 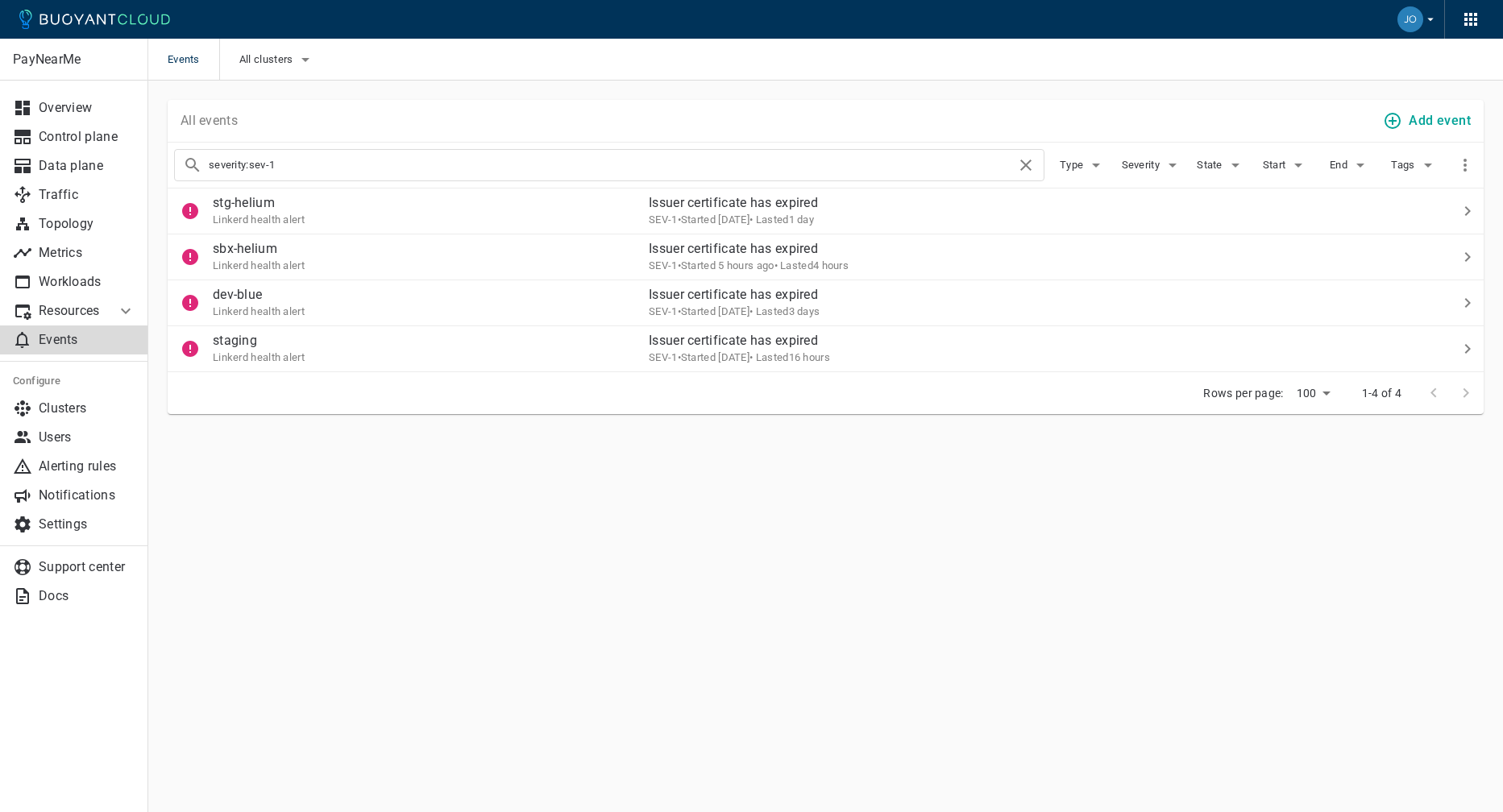 What do you see at coordinates (1428, 121) in the screenshot?
I see `button: Add event` at bounding box center [1428, 121].